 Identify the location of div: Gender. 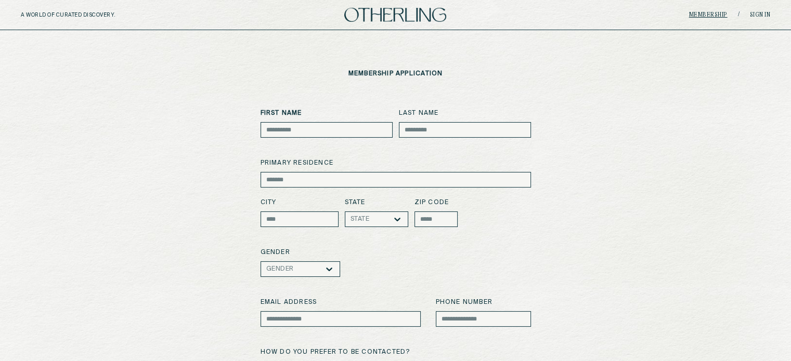
(280, 269).